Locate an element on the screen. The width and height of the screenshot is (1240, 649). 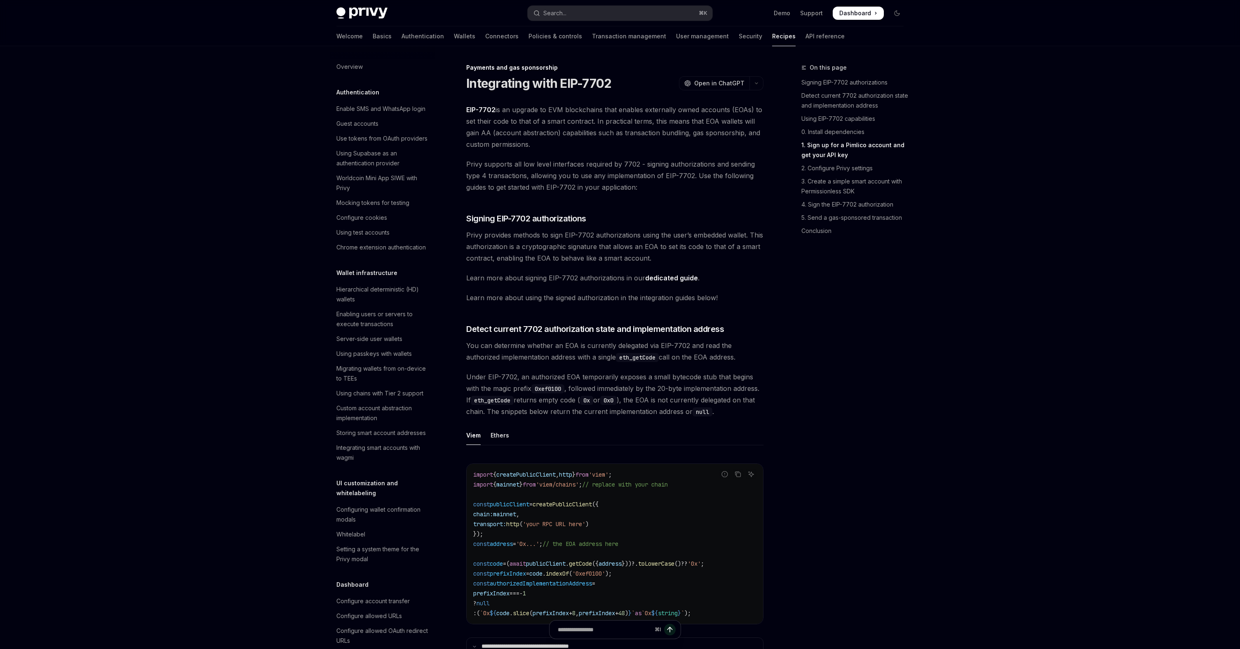
h5: UI customization and whitelabeling is located at coordinates (386, 488).